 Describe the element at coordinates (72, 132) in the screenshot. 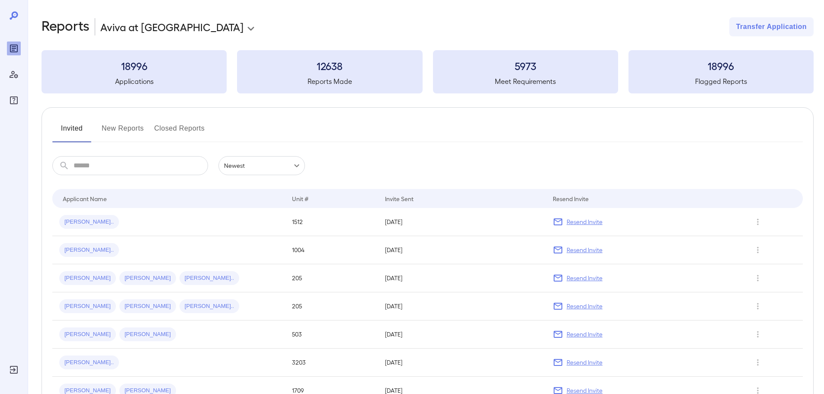

I see `button: Invited` at that location.